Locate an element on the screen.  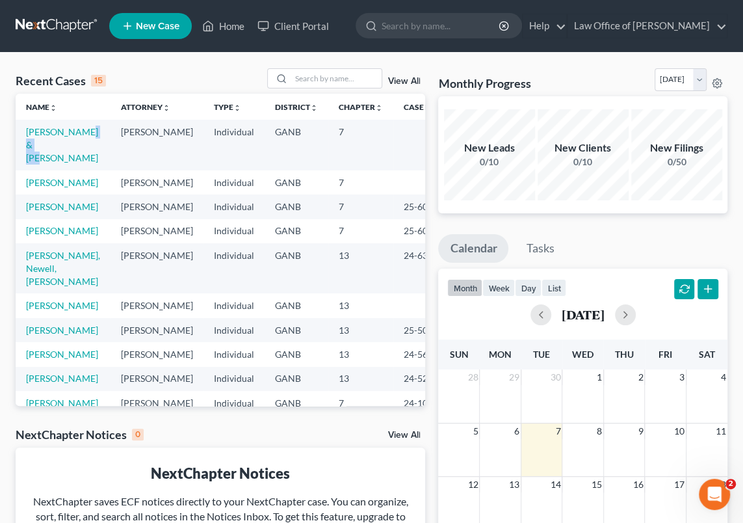
a: Nameunfold_more is located at coordinates (42, 107).